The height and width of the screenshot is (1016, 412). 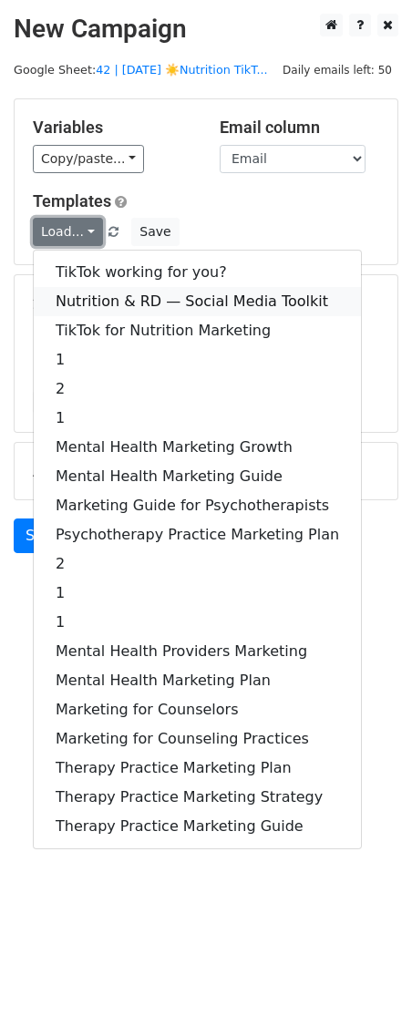 I want to click on a: Therapy Practice Marketing Guide, so click(x=197, y=826).